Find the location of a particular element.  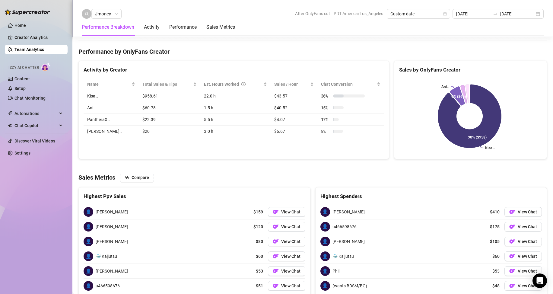

span: $159 is located at coordinates (258, 212).